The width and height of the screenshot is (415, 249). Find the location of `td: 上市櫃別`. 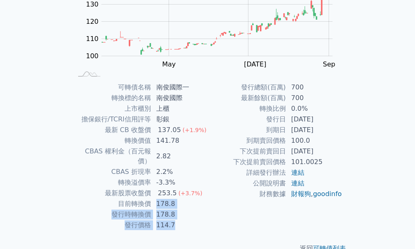

td: 上市櫃別 is located at coordinates (112, 109).